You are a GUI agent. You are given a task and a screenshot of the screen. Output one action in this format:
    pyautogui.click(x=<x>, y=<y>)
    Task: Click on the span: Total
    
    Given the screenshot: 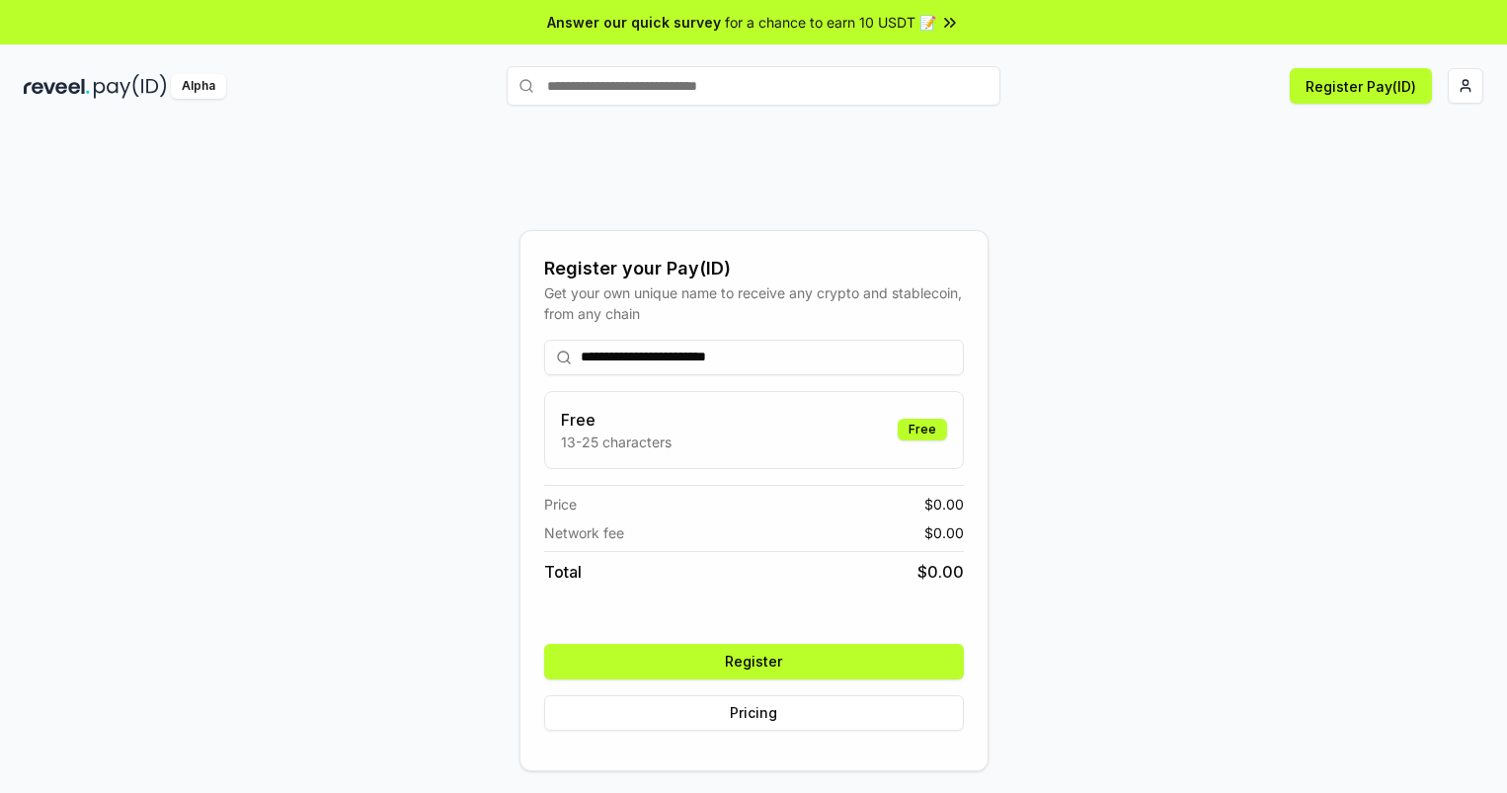 What is the action you would take?
    pyautogui.click(x=563, y=572)
    